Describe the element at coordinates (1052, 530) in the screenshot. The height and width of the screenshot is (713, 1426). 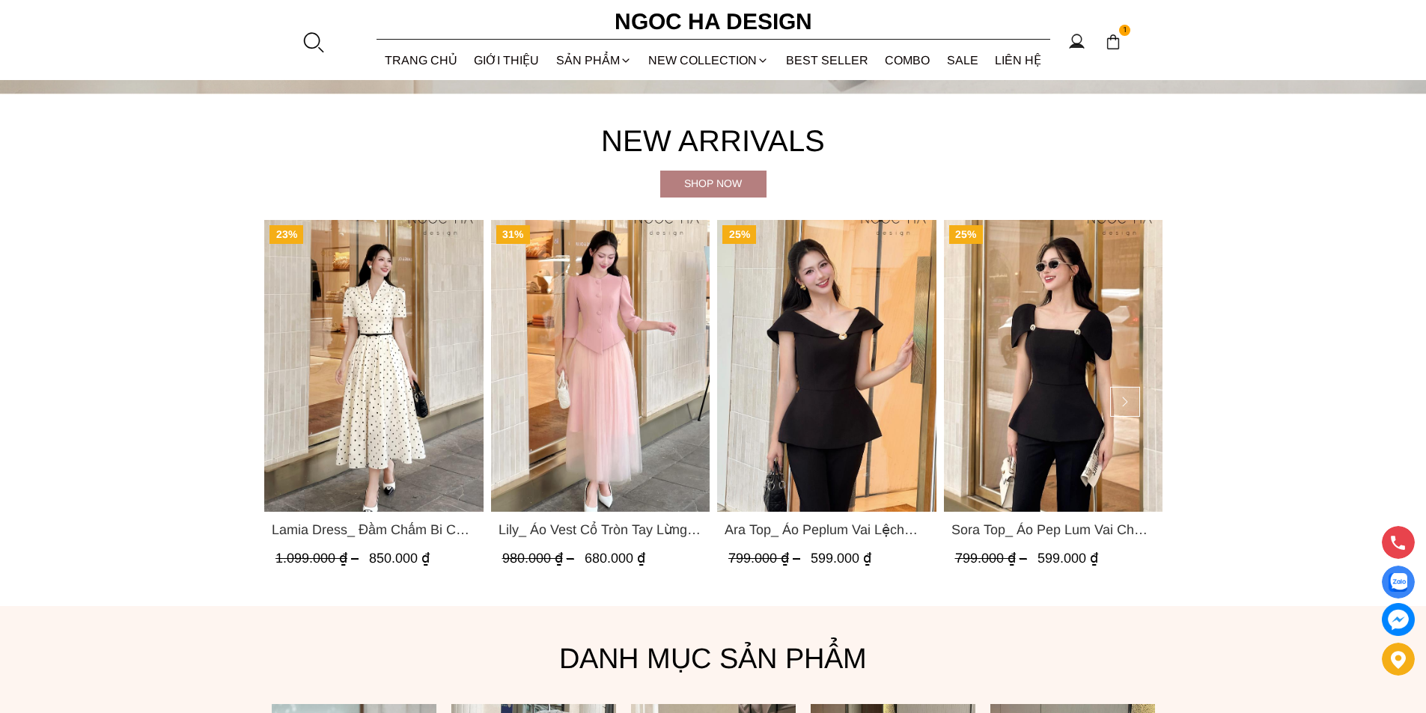
I see `a: Link to Sora Top_ Áo Pep Lum Vai Chờm Đính Cúc 2 Bên Màu Đen A1081` at that location.